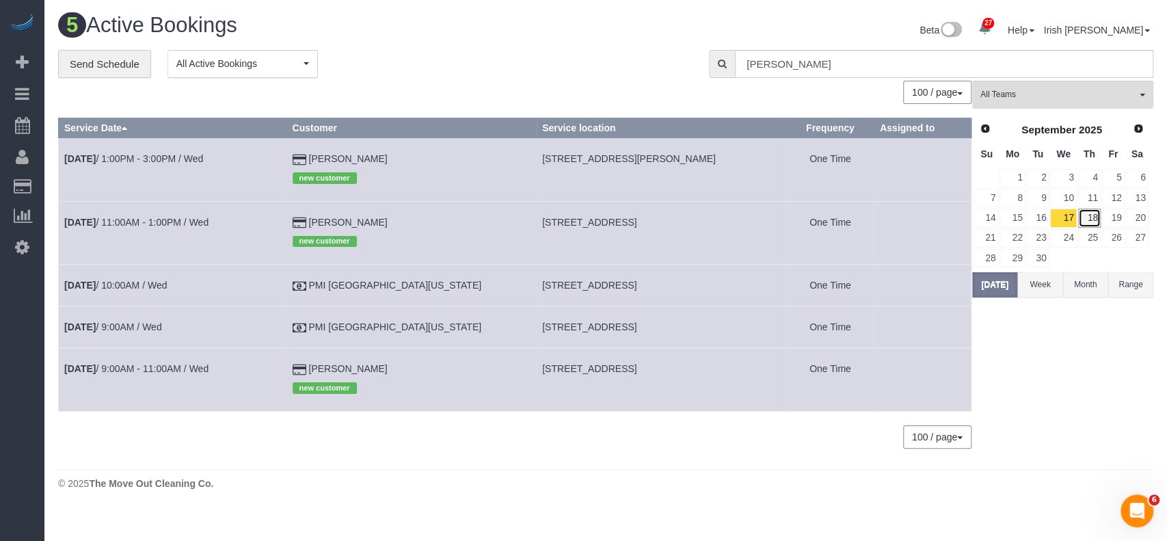 The height and width of the screenshot is (541, 1167). Describe the element at coordinates (1089, 154) in the screenshot. I see `span: Thursday` at that location.